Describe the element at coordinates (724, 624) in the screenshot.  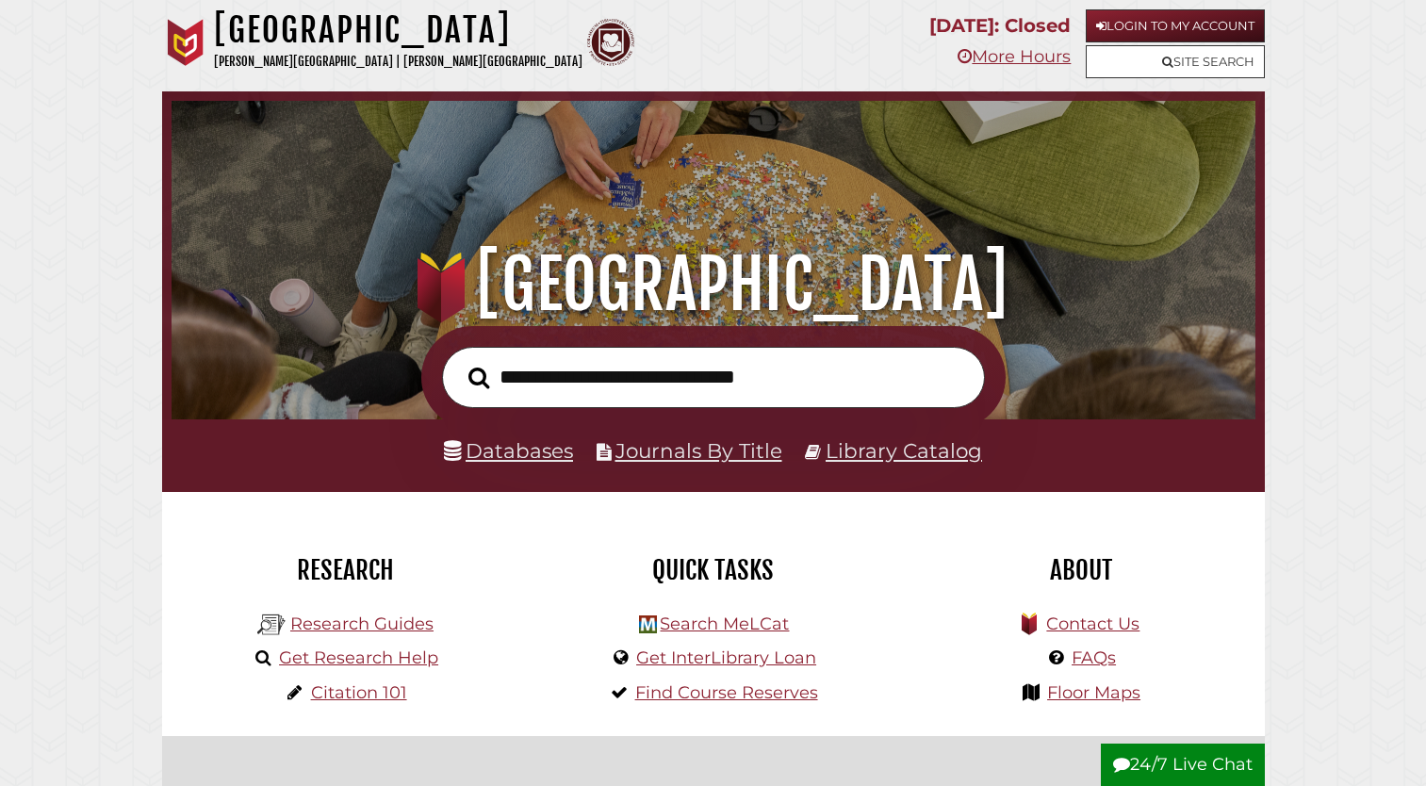
I see `a: Search MeLCat` at that location.